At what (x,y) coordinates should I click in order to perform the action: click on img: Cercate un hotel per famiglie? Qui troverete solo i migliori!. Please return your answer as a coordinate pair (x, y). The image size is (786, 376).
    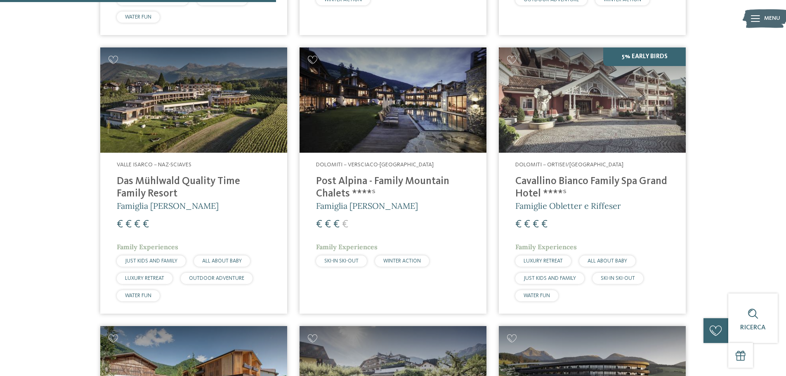
    Looking at the image, I should click on (193, 100).